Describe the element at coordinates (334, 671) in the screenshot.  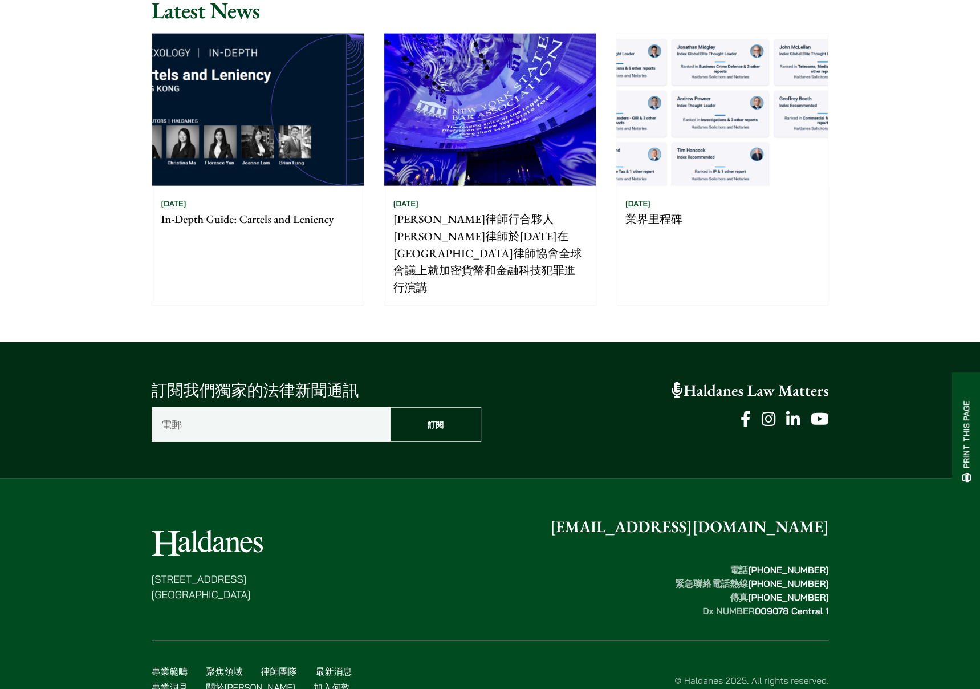
I see `a: 最新消息` at that location.